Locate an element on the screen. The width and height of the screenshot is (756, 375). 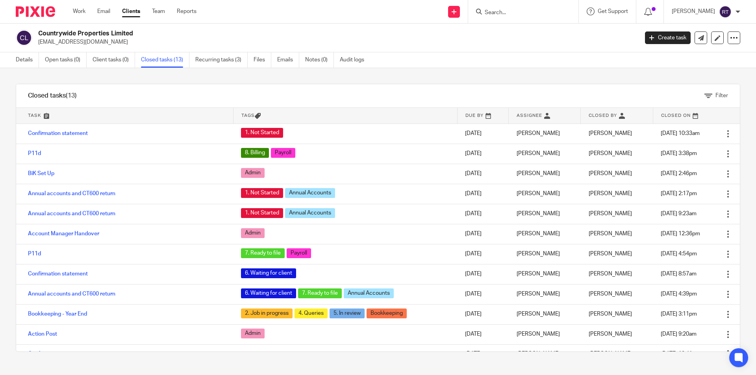
a: Team is located at coordinates (158, 11).